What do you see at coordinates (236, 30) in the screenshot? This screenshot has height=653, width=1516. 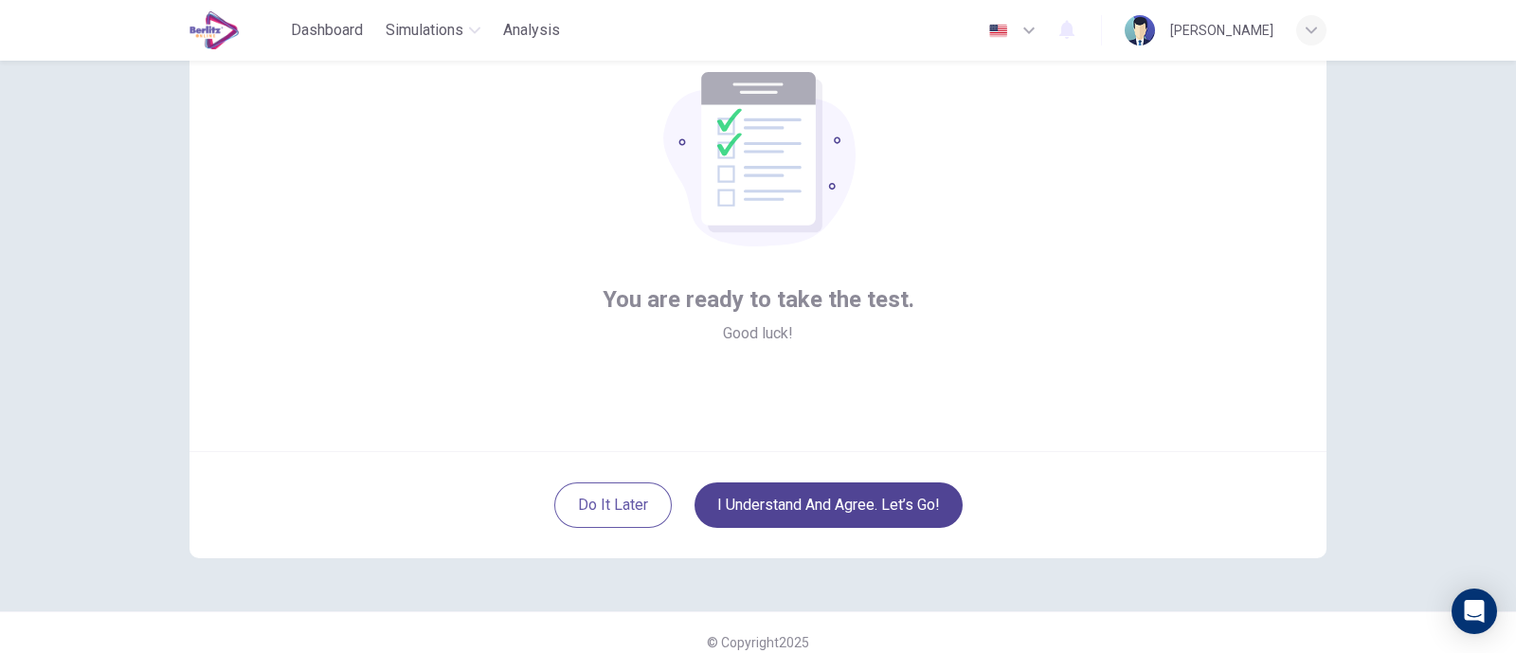 I see `a: EduSynch logo` at bounding box center [236, 30].